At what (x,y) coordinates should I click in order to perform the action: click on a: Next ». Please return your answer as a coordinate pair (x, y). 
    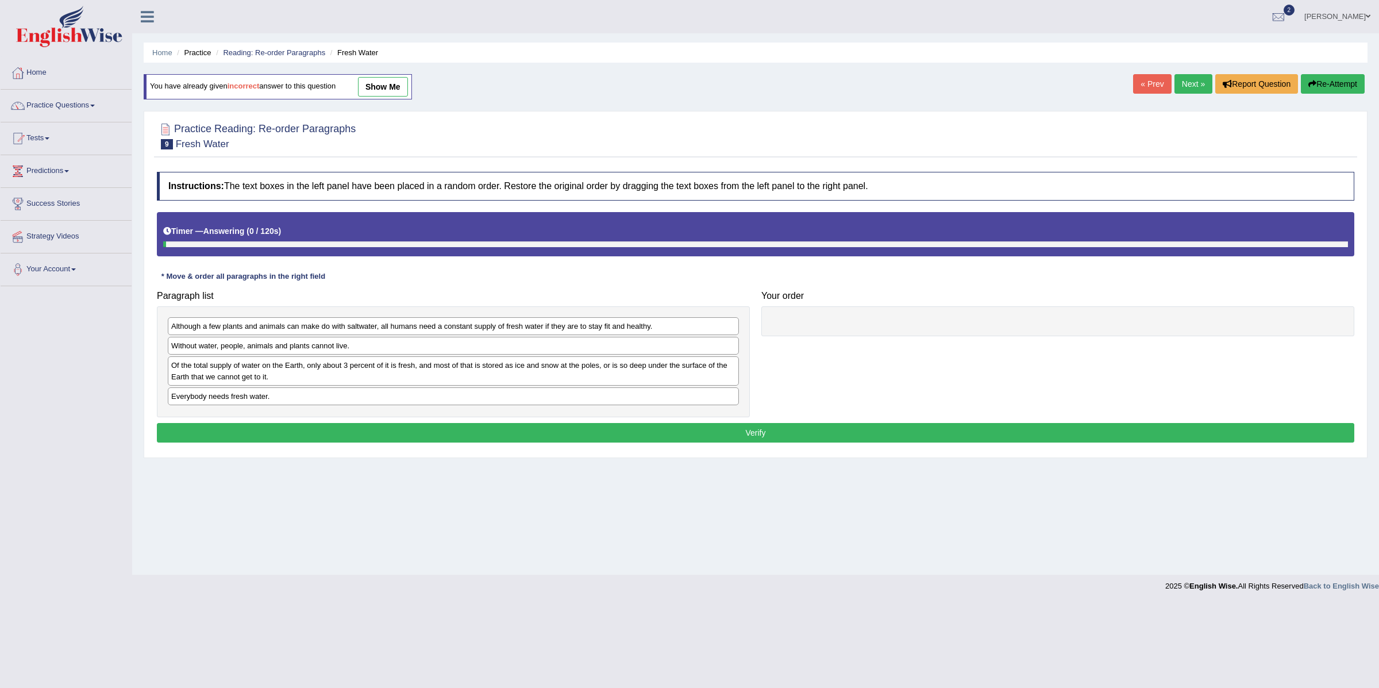
    Looking at the image, I should click on (1193, 84).